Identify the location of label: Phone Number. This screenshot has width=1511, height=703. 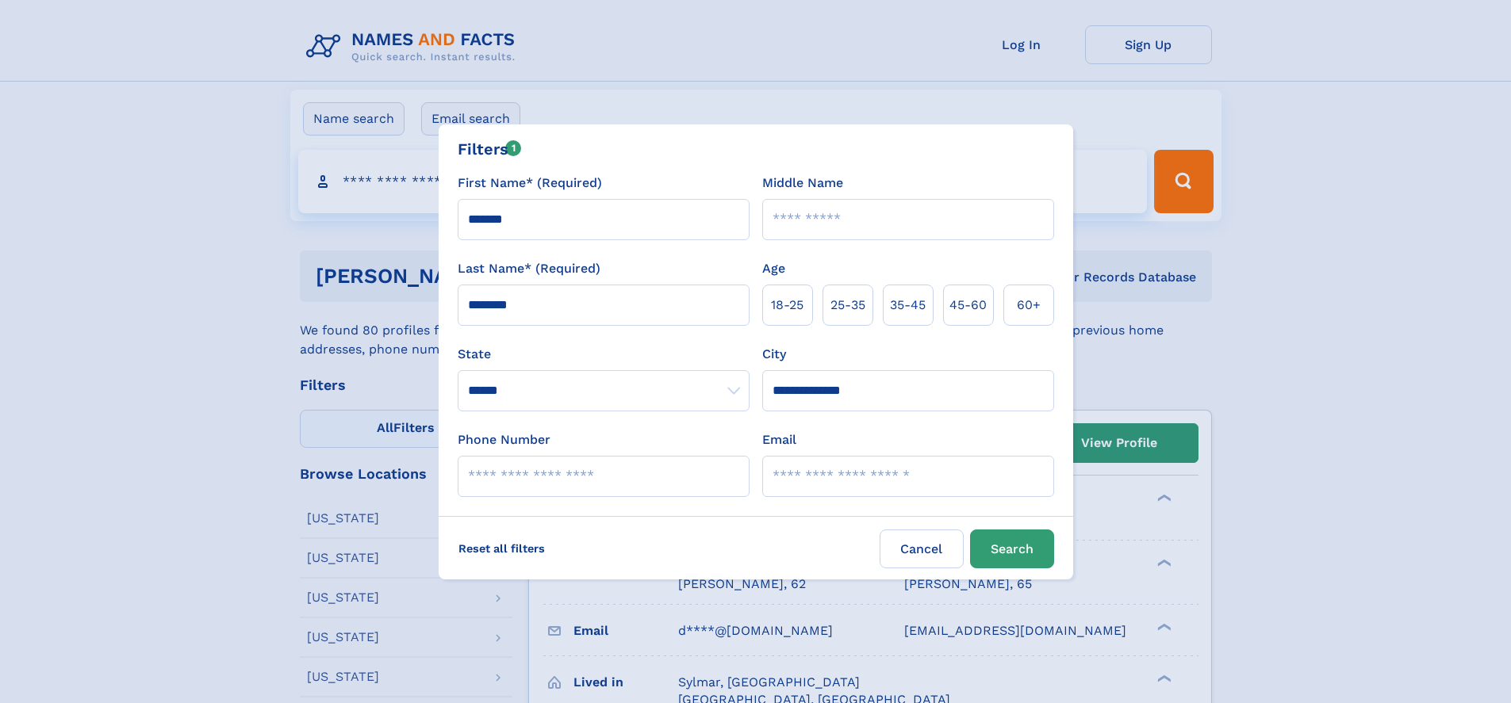
(504, 440).